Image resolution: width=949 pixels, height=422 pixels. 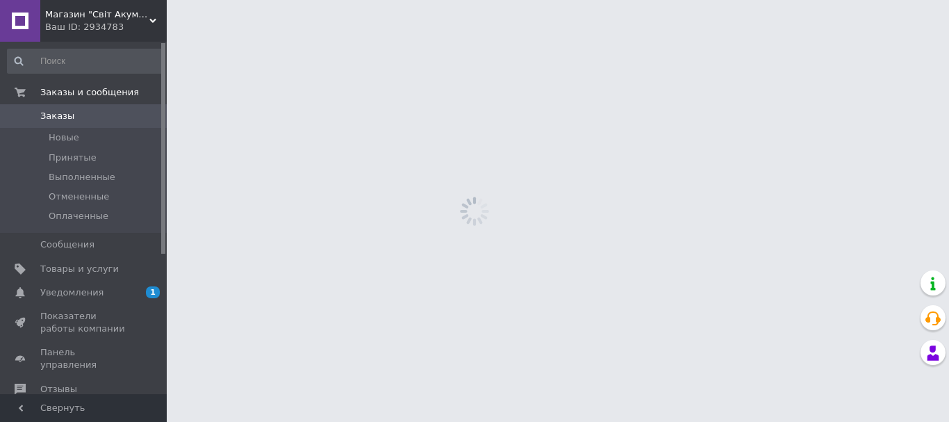 I want to click on span: Магазин "Світ Акумуляторів", so click(x=97, y=15).